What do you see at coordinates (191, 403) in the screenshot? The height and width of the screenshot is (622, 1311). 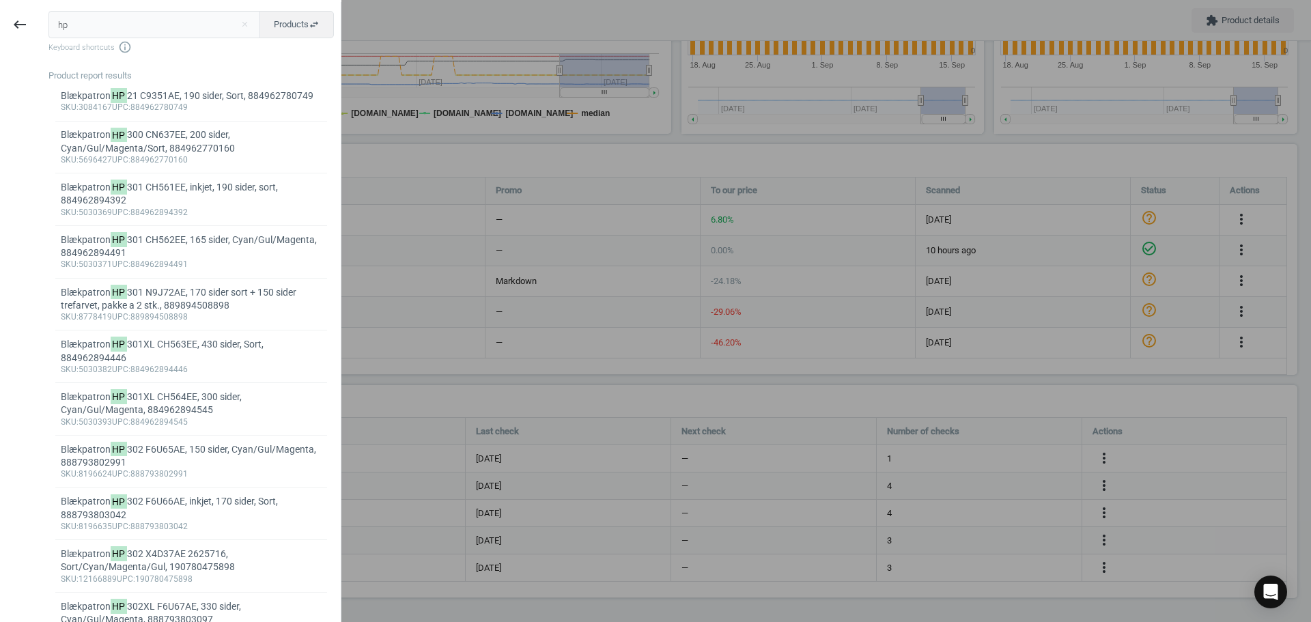 I see `div: Blækpatron 301XL CH564EE, 300 sider, Cyan/Gul/Magenta, 884962894545` at bounding box center [191, 403].